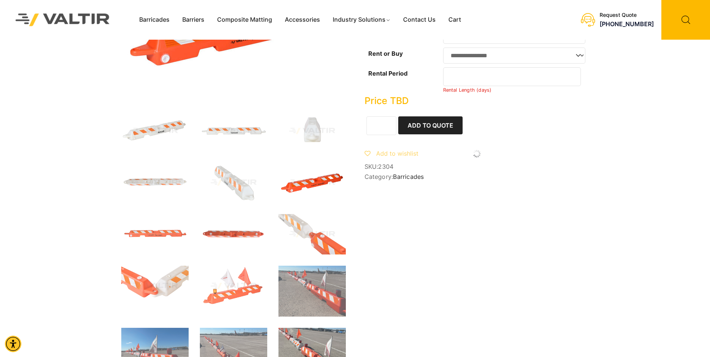 This screenshot has width=710, height=357. I want to click on div: Accessibility Menu, so click(13, 344).